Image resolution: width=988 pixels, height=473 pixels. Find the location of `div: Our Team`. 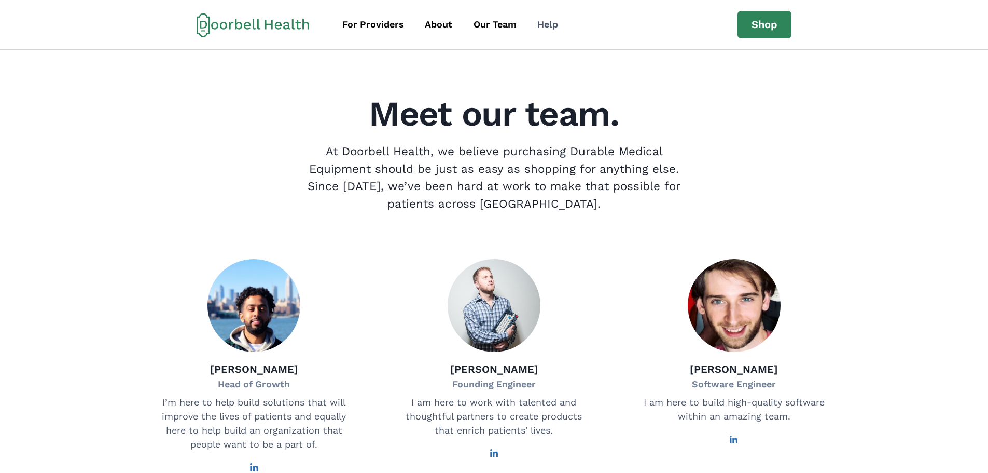

div: Our Team is located at coordinates (495, 24).